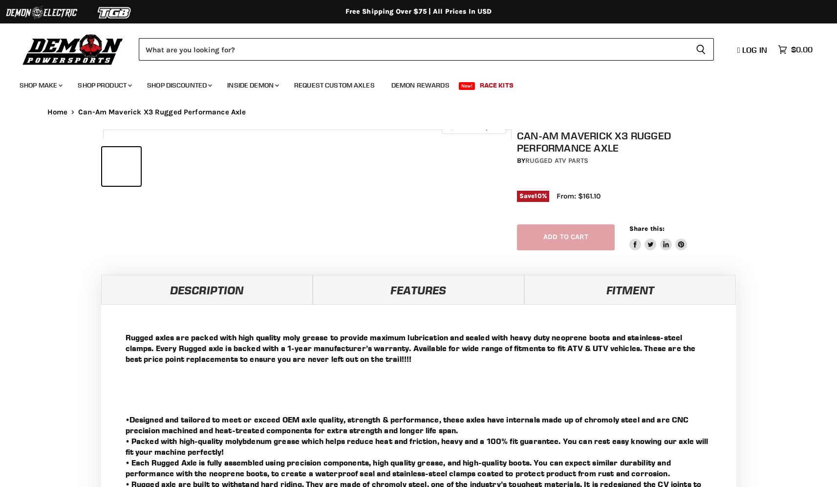 The width and height of the screenshot is (837, 487). Describe the element at coordinates (42, 13) in the screenshot. I see `img: Demon Electric Logo 2` at that location.